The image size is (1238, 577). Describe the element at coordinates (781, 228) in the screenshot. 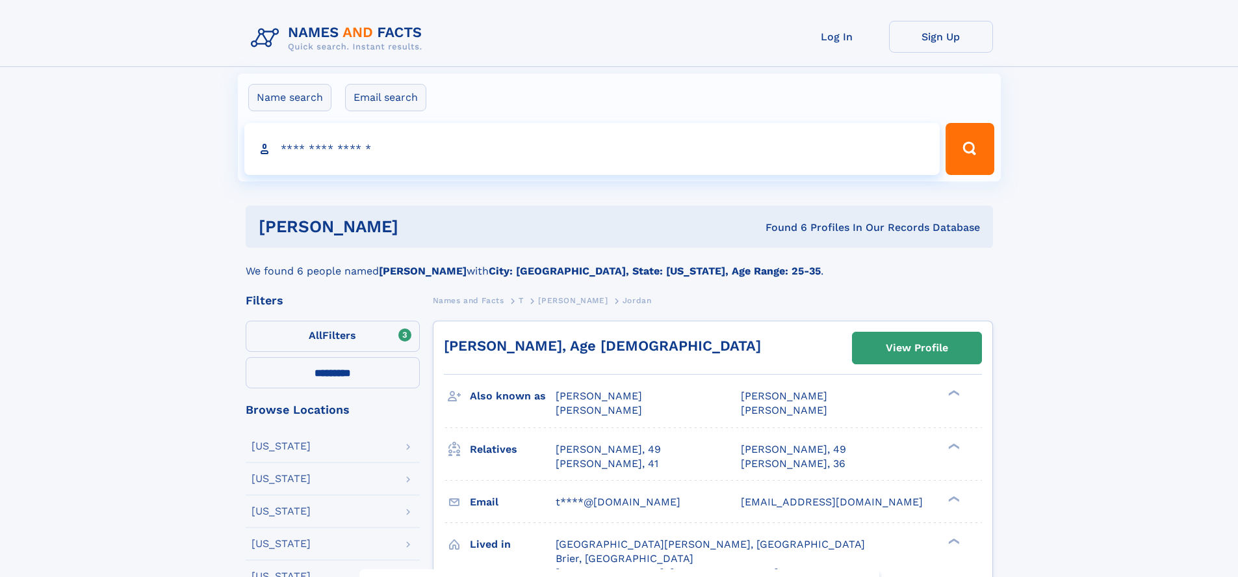

I see `div: Found 6 Profiles In Our Records Database` at that location.